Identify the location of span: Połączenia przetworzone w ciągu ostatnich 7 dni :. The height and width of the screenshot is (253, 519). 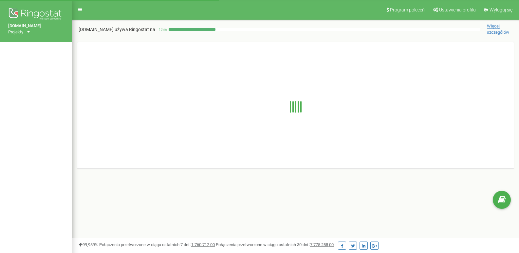
(157, 245).